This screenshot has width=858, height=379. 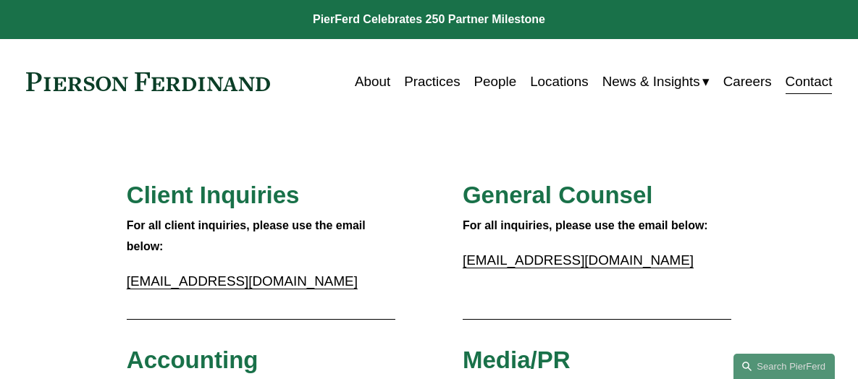 What do you see at coordinates (213, 195) in the screenshot?
I see `span: Client Inquiries` at bounding box center [213, 195].